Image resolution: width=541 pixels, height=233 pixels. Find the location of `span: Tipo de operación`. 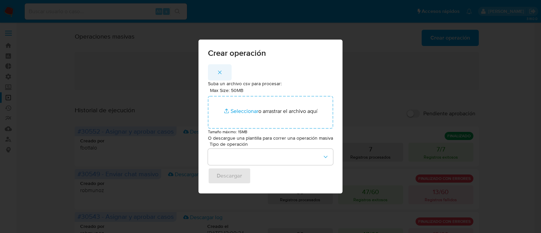

span: Tipo de operación is located at coordinates (272, 144).